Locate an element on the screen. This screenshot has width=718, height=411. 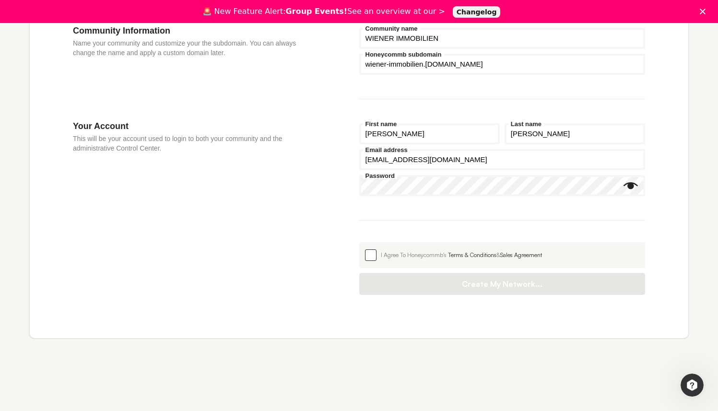
label: First name is located at coordinates (382, 124).